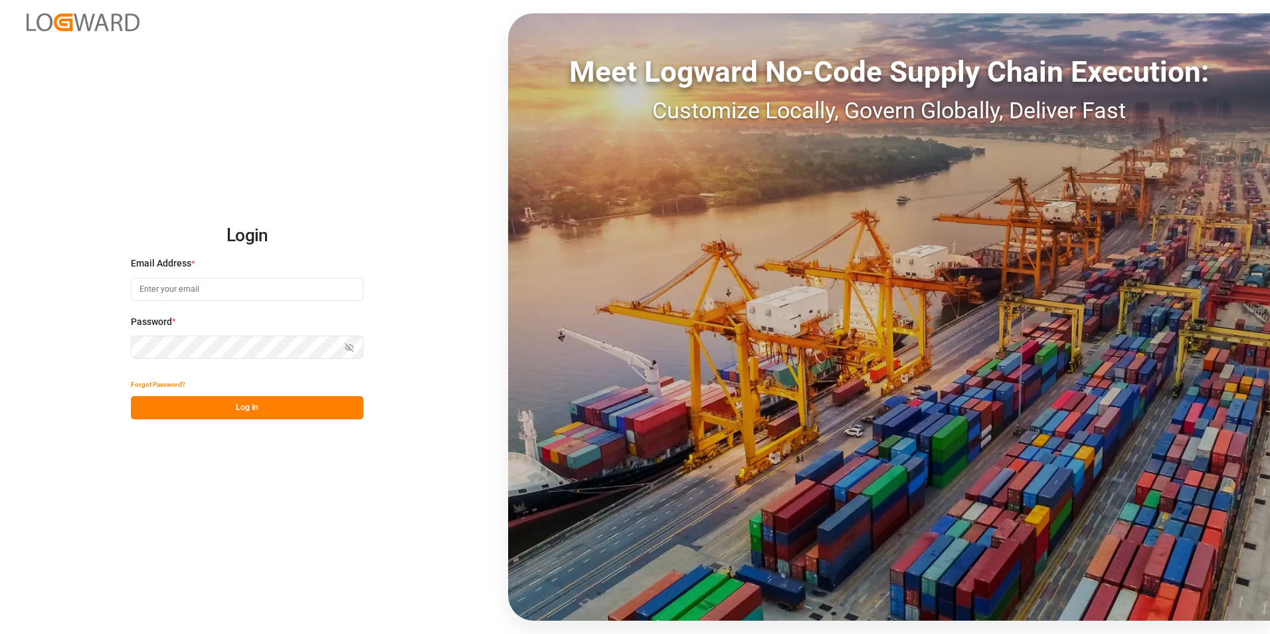  Describe the element at coordinates (83, 22) in the screenshot. I see `img: Logward_new_orange.png` at that location.